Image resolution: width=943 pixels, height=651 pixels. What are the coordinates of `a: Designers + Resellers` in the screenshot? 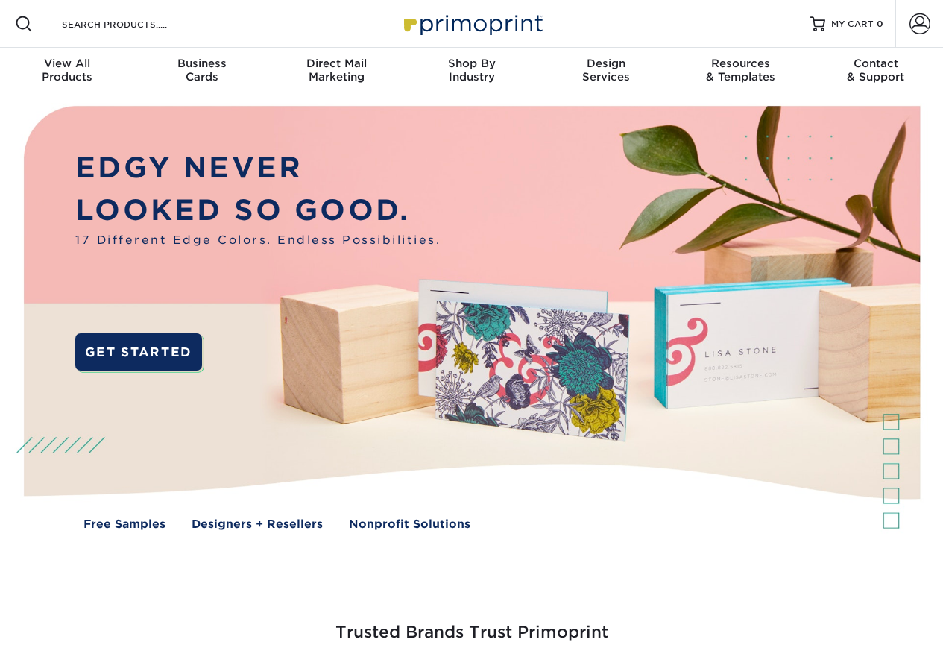 It's located at (257, 524).